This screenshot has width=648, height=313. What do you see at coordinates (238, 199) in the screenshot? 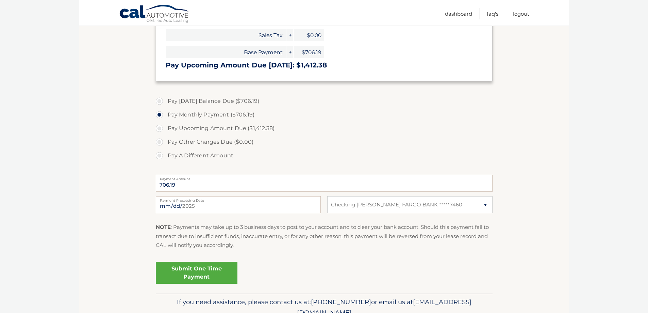
I see `label: Payment Processing Date` at bounding box center [238, 199].